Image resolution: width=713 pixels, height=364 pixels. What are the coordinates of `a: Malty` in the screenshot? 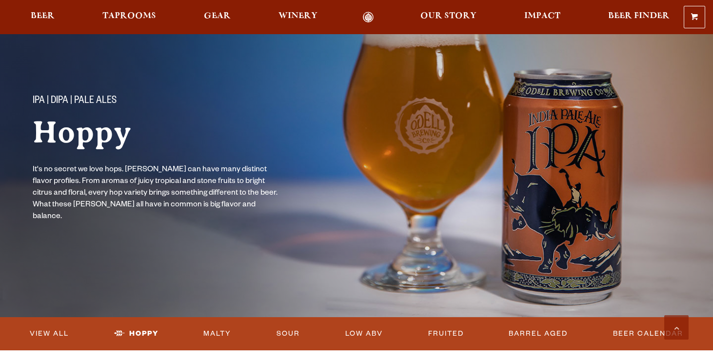 It's located at (217, 334).